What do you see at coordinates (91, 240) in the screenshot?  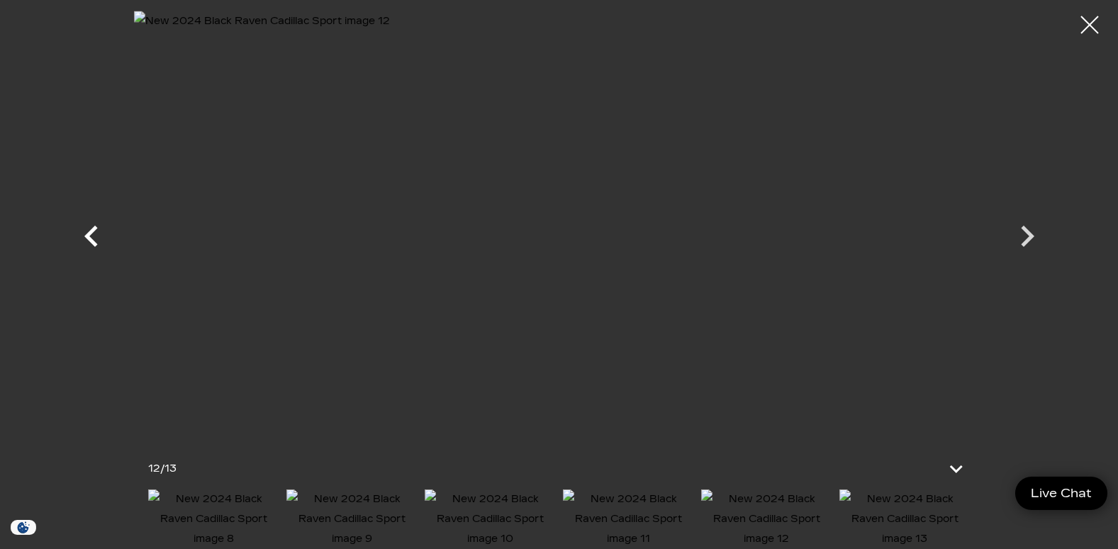 I see `div: Previous` at bounding box center [91, 240].